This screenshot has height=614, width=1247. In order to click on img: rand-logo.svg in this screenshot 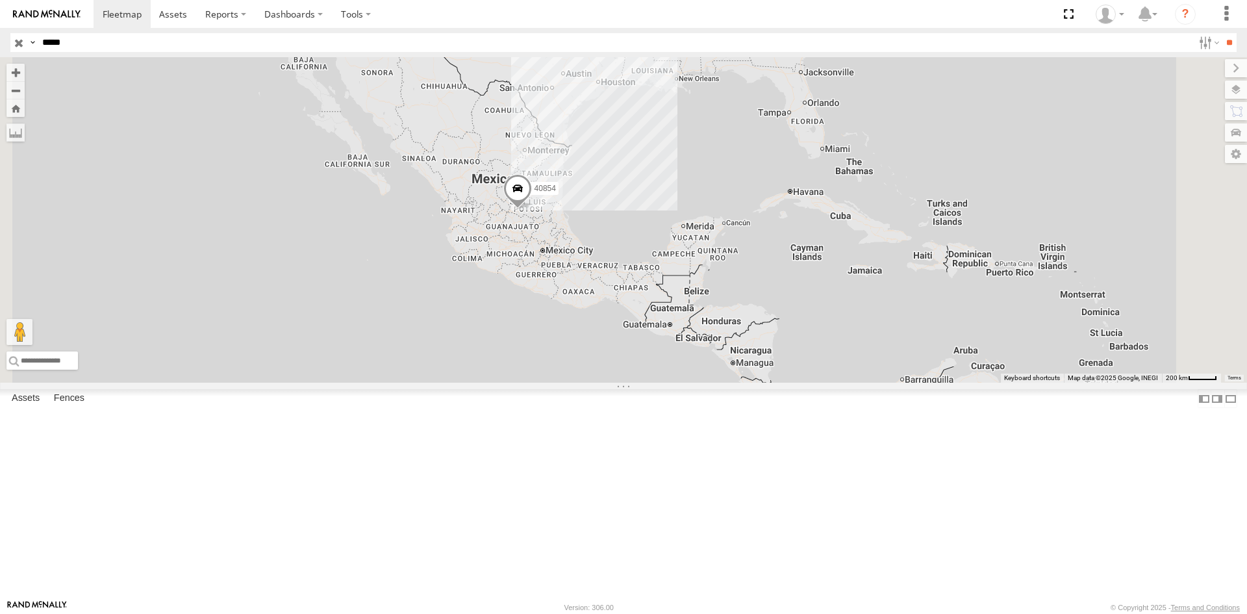, I will do `click(47, 14)`.